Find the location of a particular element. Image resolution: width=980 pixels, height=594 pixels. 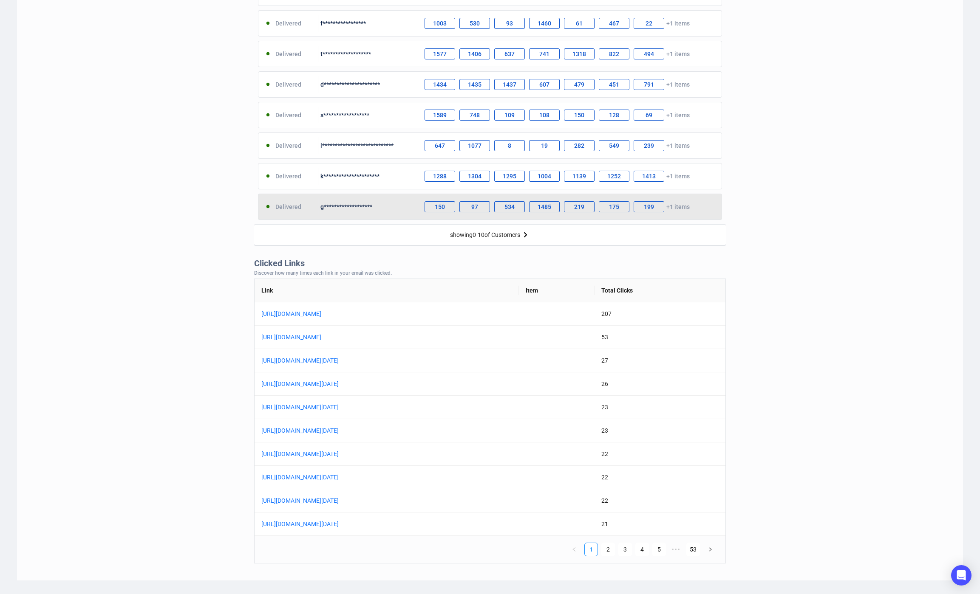

div: Open Intercom Messenger is located at coordinates (961, 576).